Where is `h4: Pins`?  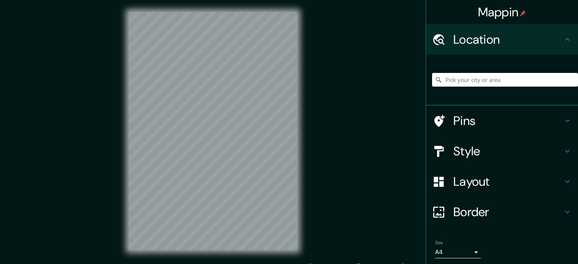
h4: Pins is located at coordinates (509, 121).